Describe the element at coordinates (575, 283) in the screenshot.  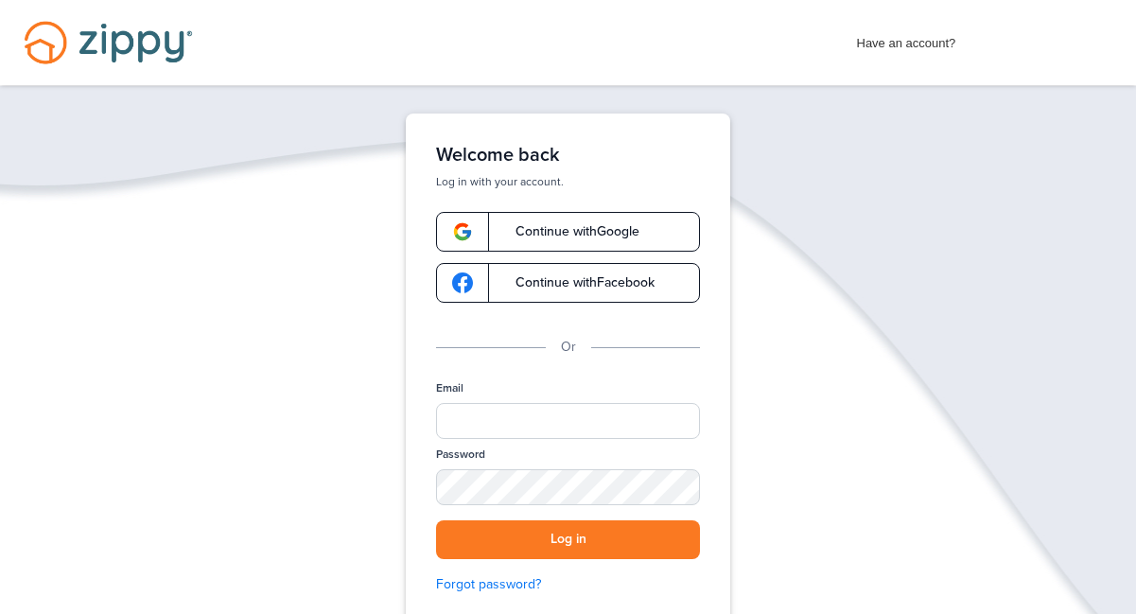
I see `span: Continue with Facebook` at that location.